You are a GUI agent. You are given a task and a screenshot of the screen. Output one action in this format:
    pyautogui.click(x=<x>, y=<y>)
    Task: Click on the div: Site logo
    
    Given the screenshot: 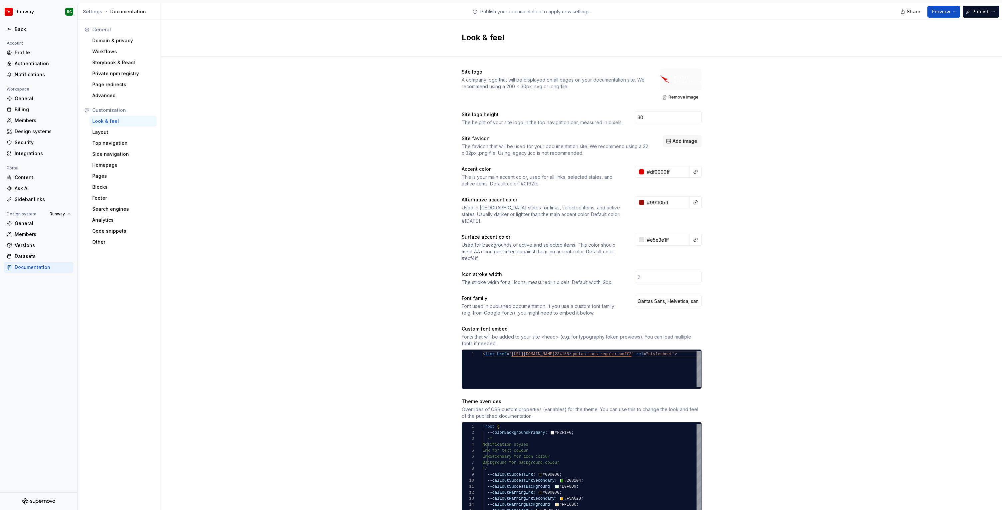 What is the action you would take?
    pyautogui.click(x=555, y=72)
    